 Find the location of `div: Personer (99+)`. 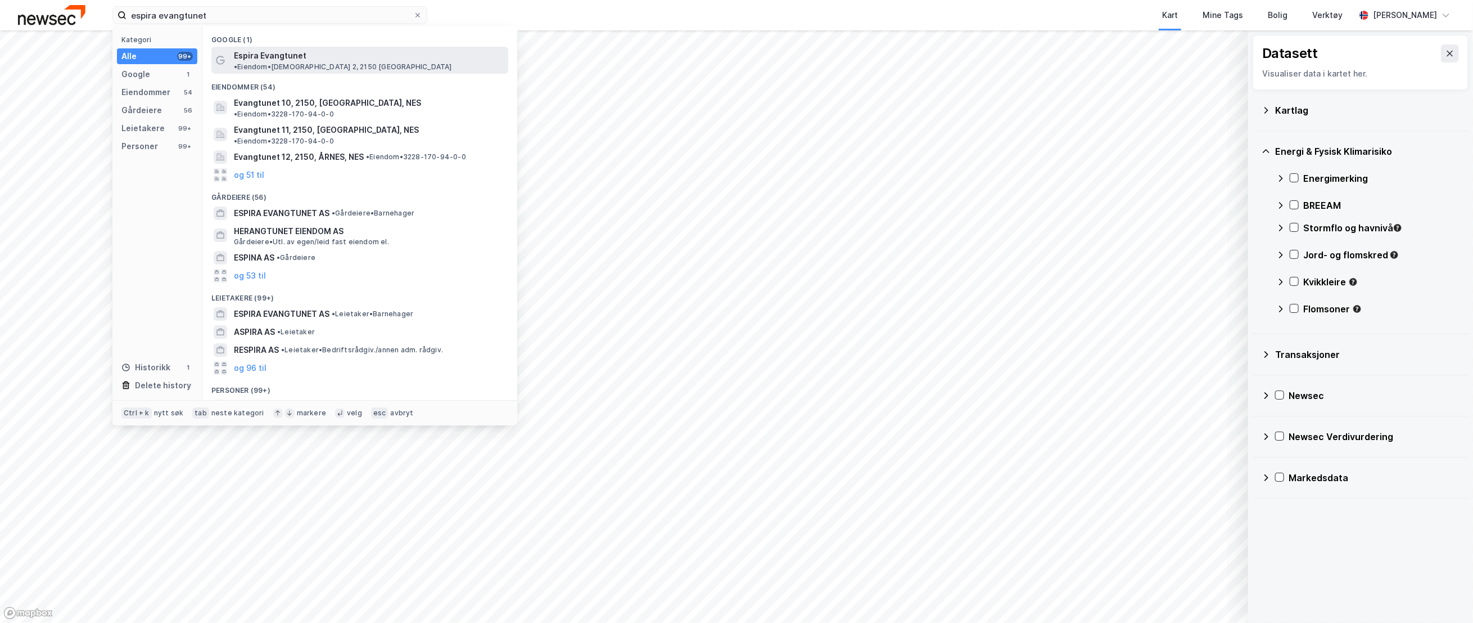

div: Personer (99+) is located at coordinates (360, 387).